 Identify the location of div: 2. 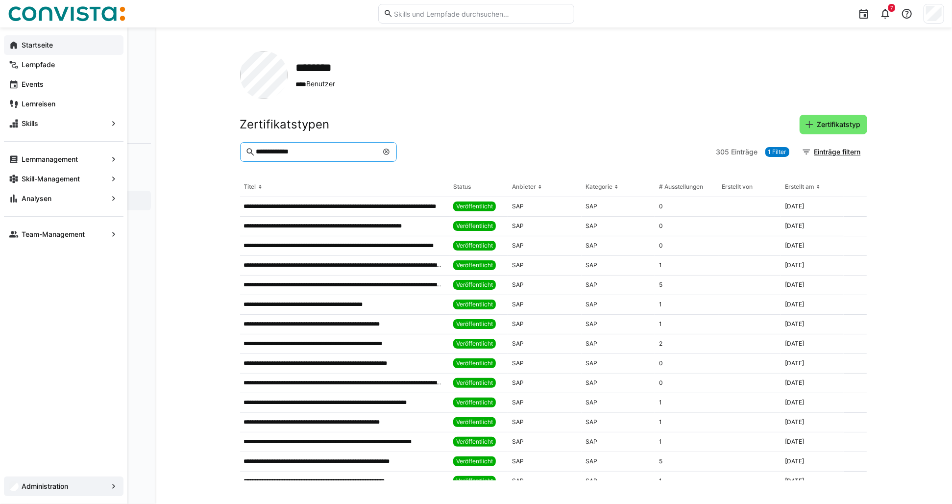
(661, 344).